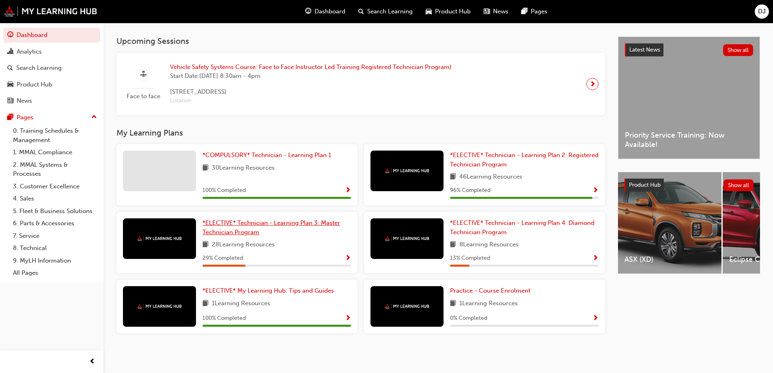 The image size is (773, 373). Describe the element at coordinates (25, 117) in the screenshot. I see `div: Pages` at that location.